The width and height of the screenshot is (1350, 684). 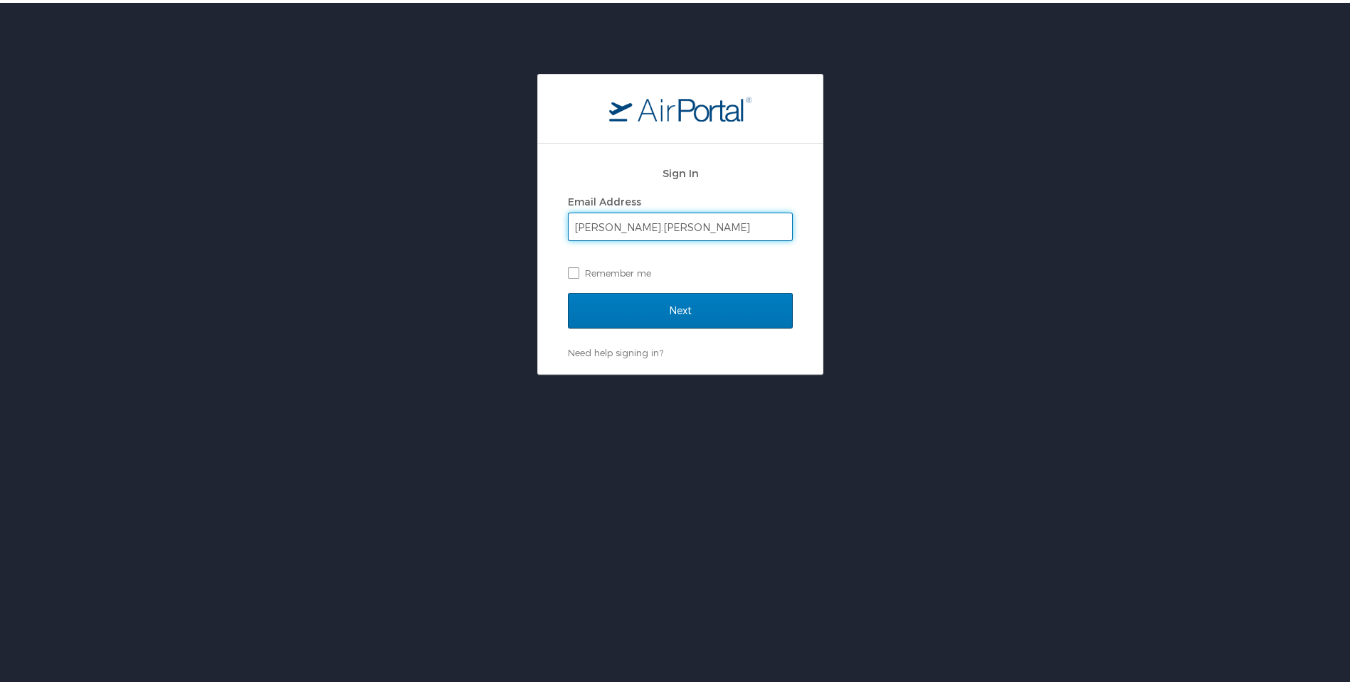 I want to click on label: Email Address, so click(x=604, y=199).